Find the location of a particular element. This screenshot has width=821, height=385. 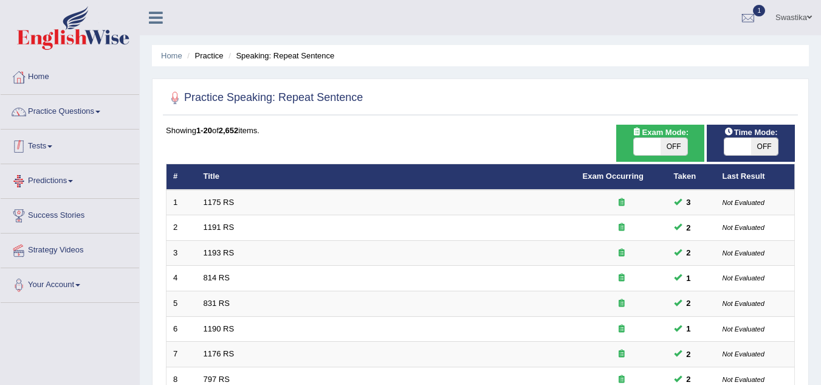

a: Tests is located at coordinates (70, 145).